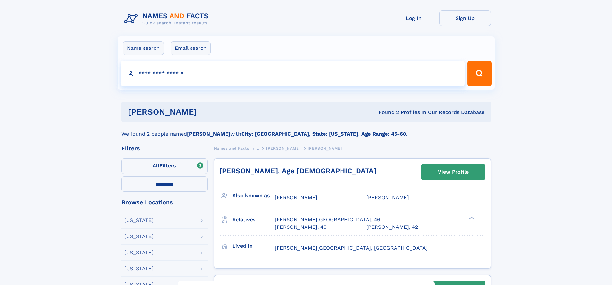  Describe the element at coordinates (253, 220) in the screenshot. I see `h3: Relatives` at that location.